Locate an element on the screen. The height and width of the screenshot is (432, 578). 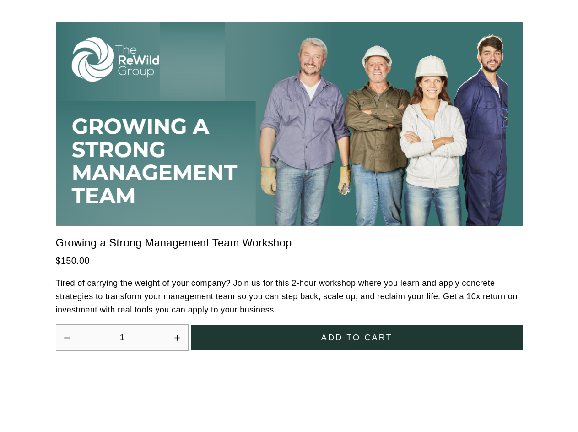
a: Growing a Strong Management Team Workshop is located at coordinates (174, 243).